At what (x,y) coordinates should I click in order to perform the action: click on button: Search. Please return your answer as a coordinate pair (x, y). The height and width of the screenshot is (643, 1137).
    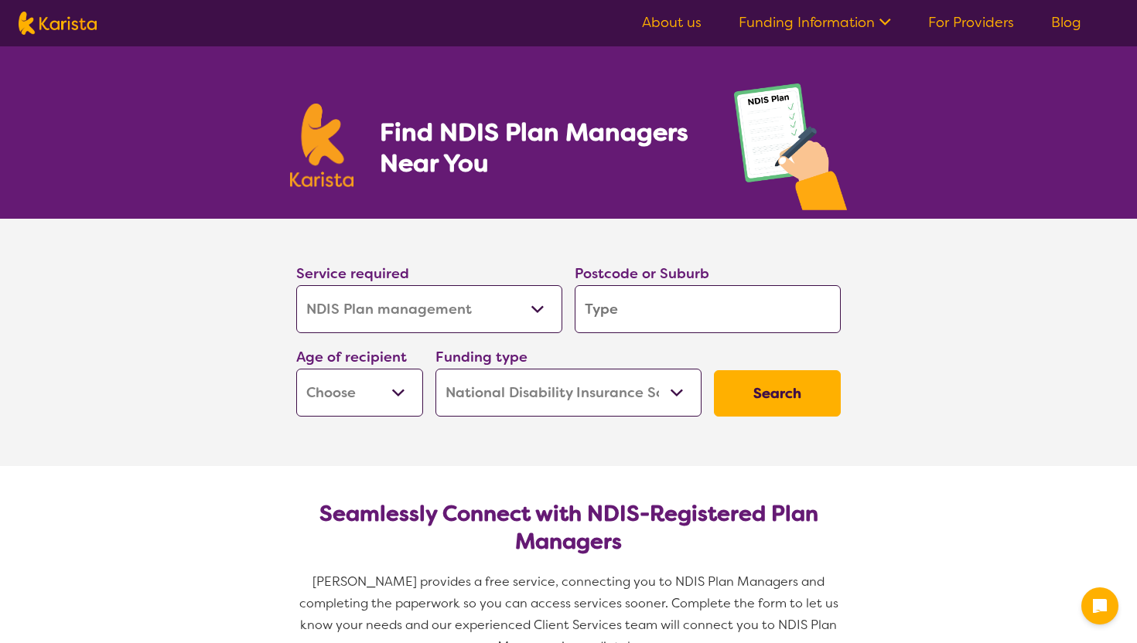
    Looking at the image, I should click on (777, 394).